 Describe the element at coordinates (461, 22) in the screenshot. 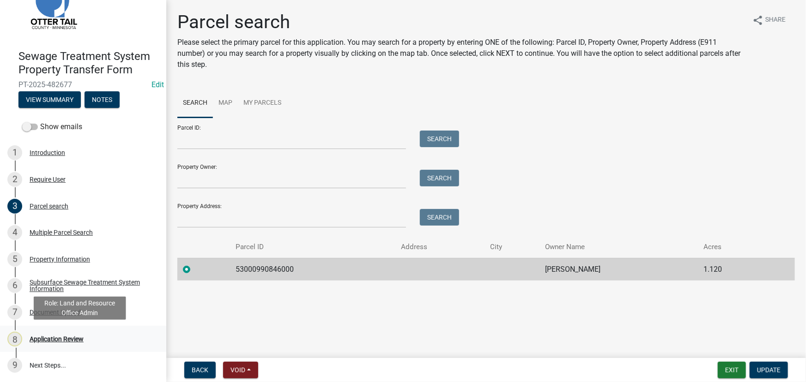

I see `h1: Parcel search` at that location.